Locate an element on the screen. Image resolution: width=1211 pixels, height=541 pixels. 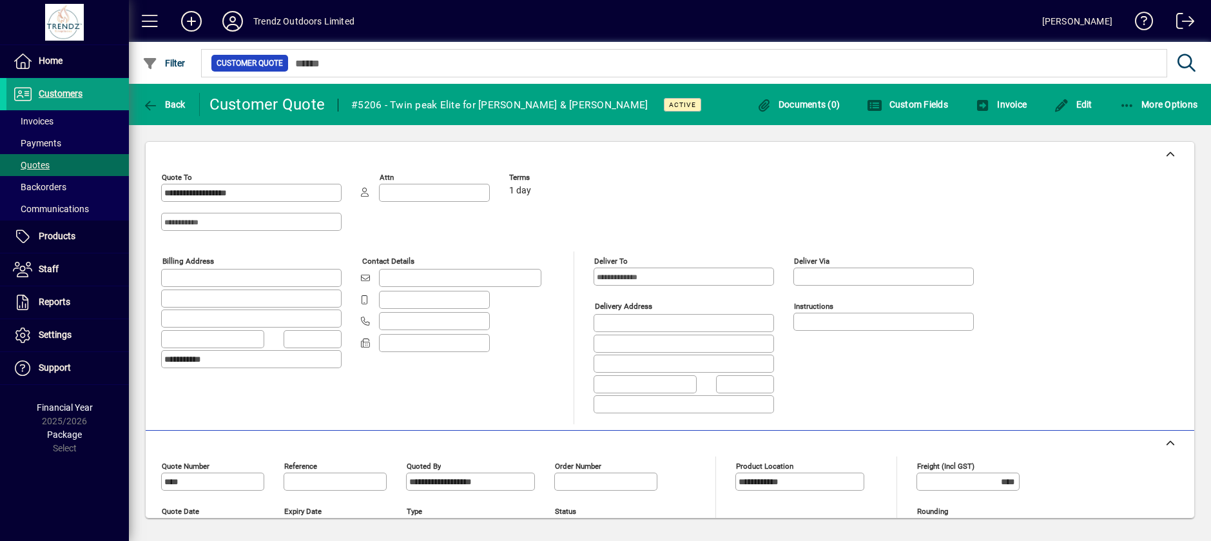
mat-label: Expiry date is located at coordinates (303, 510).